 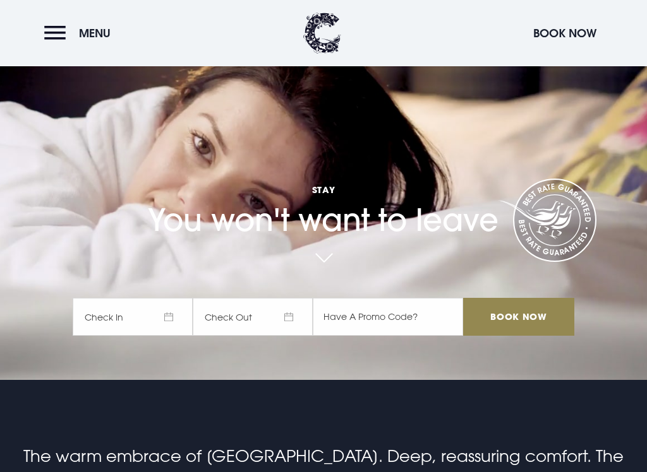 What do you see at coordinates (80, 33) in the screenshot?
I see `button: Menu` at bounding box center [80, 33].